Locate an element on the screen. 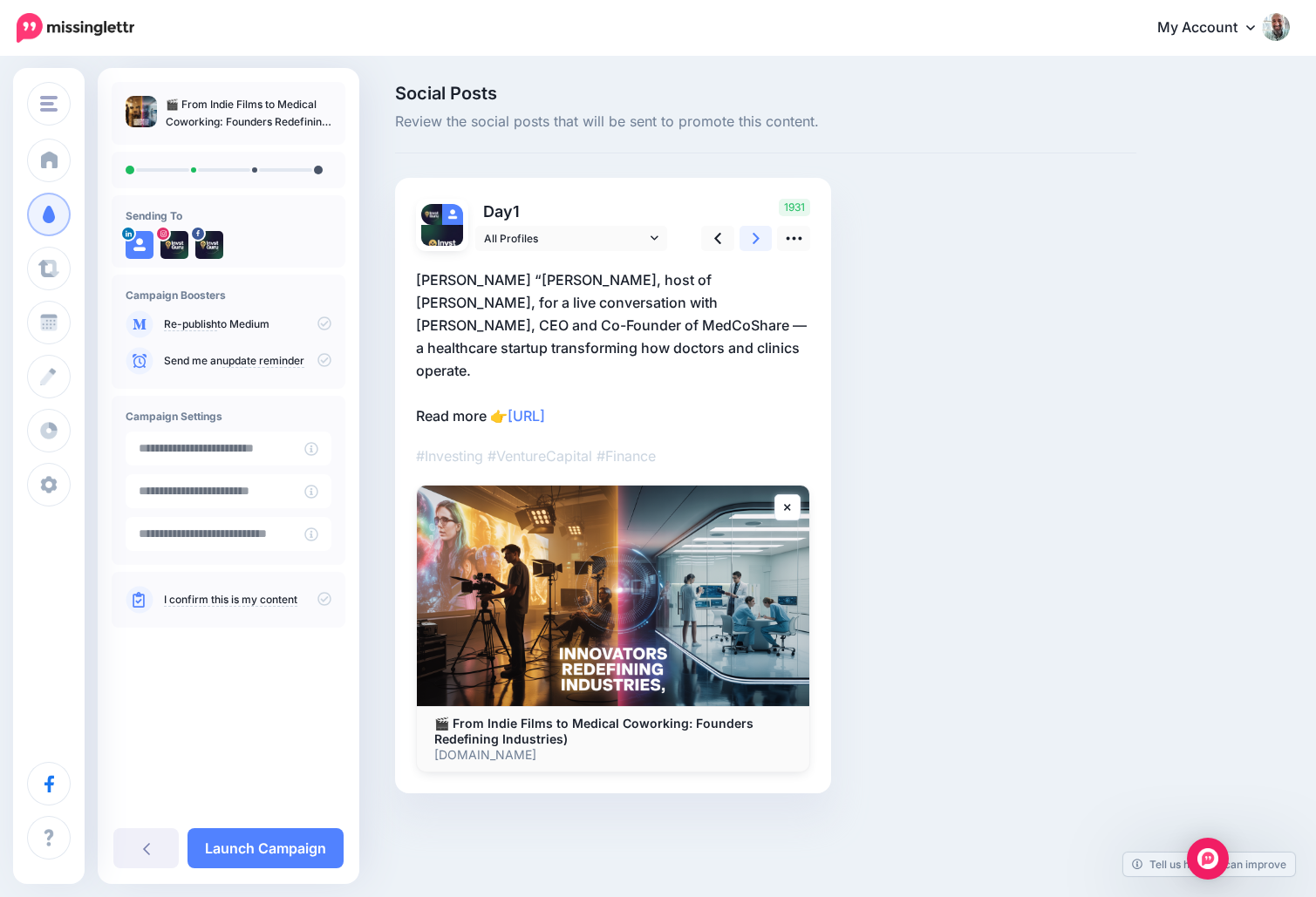  p: to Medium is located at coordinates (247, 324).